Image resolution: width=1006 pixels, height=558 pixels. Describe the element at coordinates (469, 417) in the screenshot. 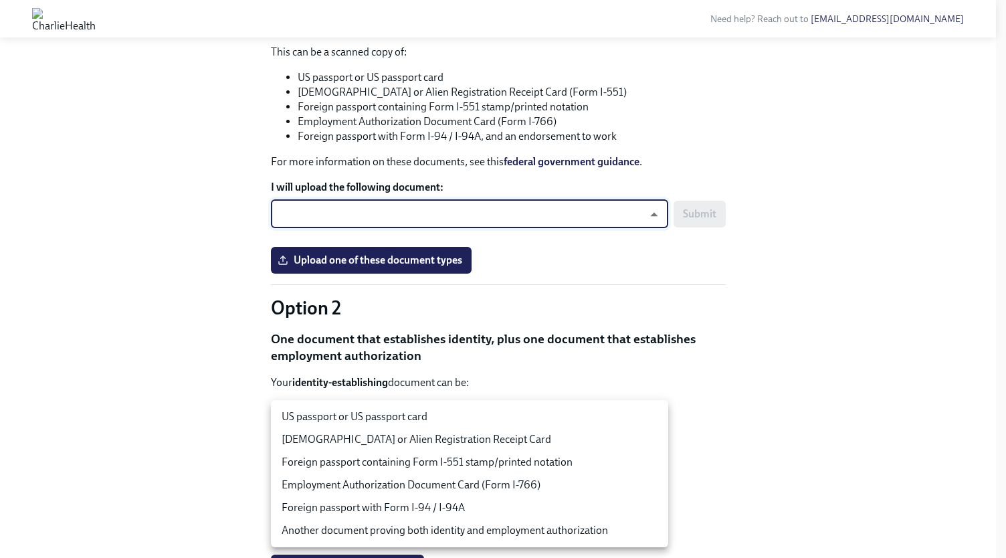

I see `li: US passport or US passport card` at that location.